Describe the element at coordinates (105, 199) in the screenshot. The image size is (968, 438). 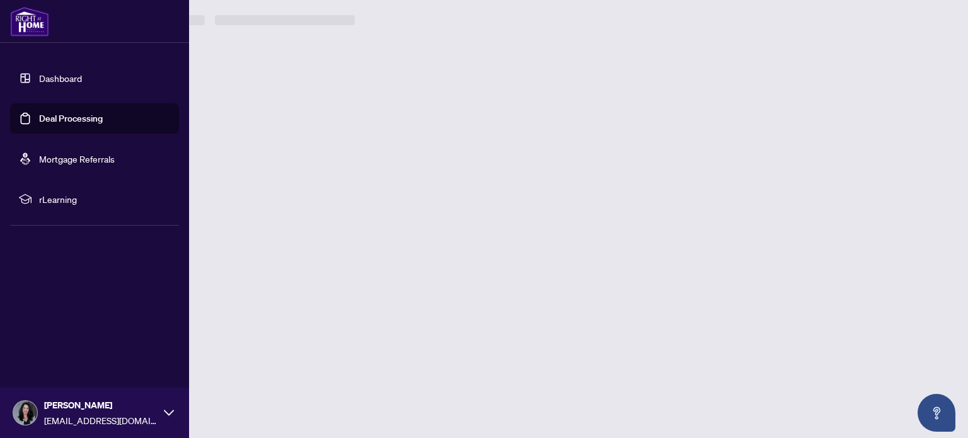
I see `span: rLearning` at that location.